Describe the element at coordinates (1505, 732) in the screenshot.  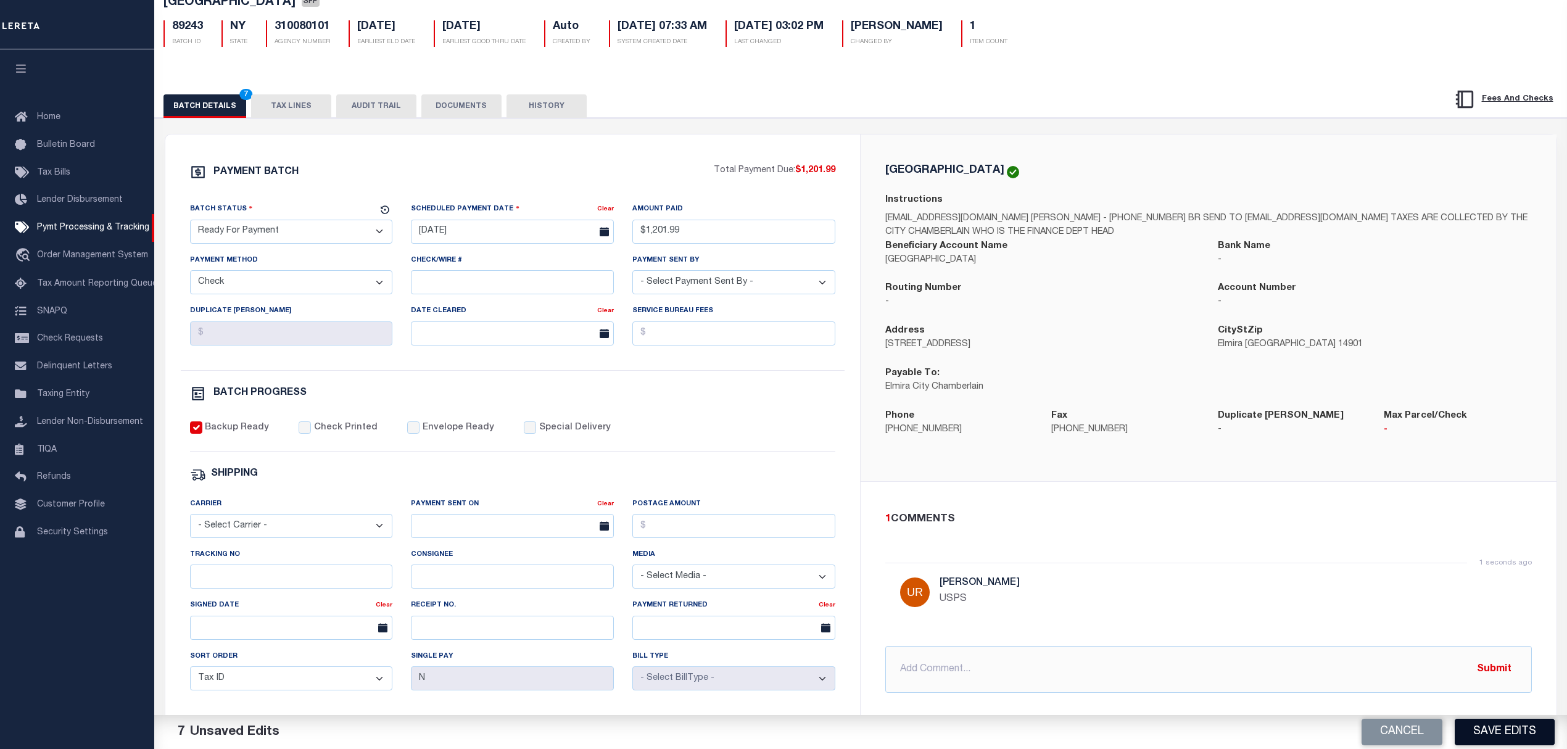
I see `button: Save Edits` at that location.